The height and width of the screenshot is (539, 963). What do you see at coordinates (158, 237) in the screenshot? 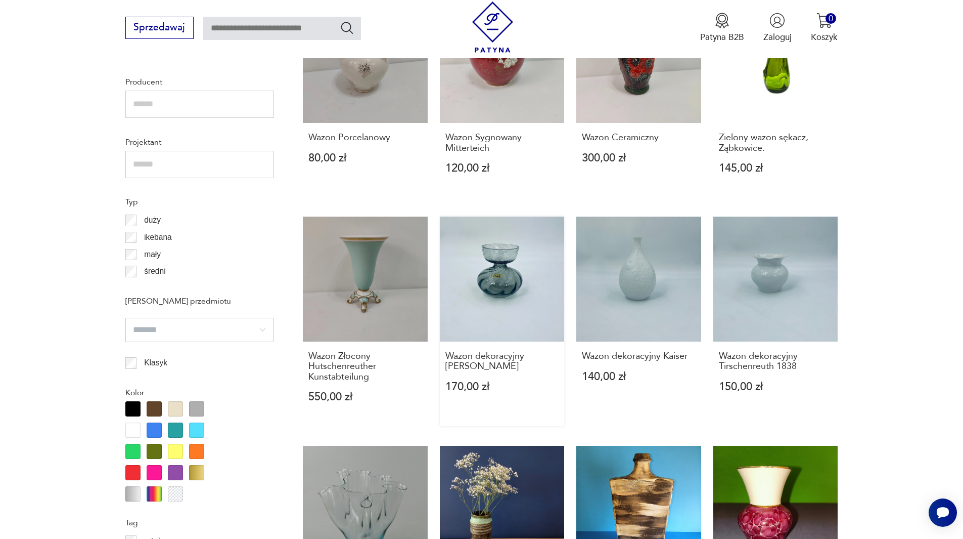
I see `p: ikebana` at bounding box center [158, 237].